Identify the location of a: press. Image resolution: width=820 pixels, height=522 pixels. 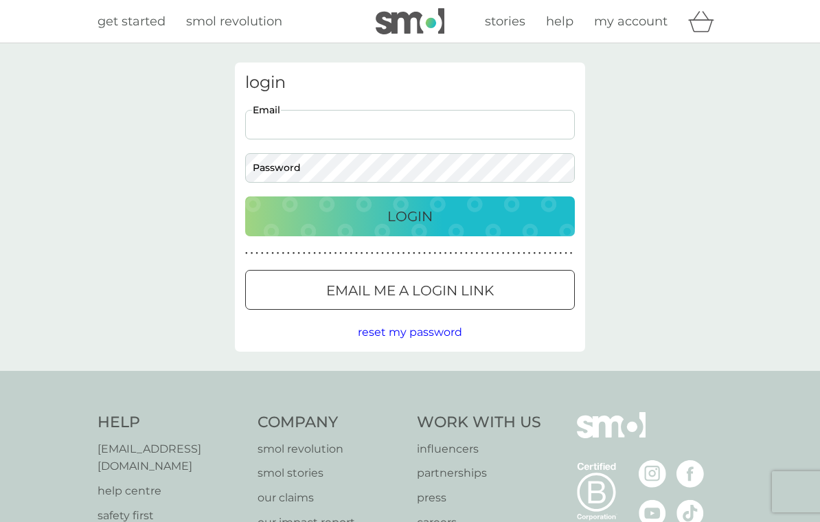
(479, 498).